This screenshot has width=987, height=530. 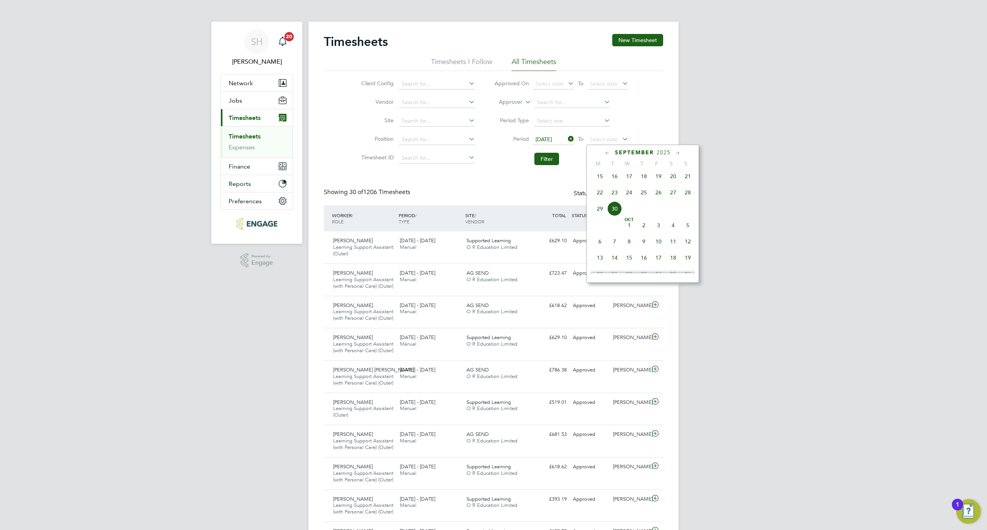 I want to click on button: Open Resource Center, 1 new notification, so click(x=969, y=511).